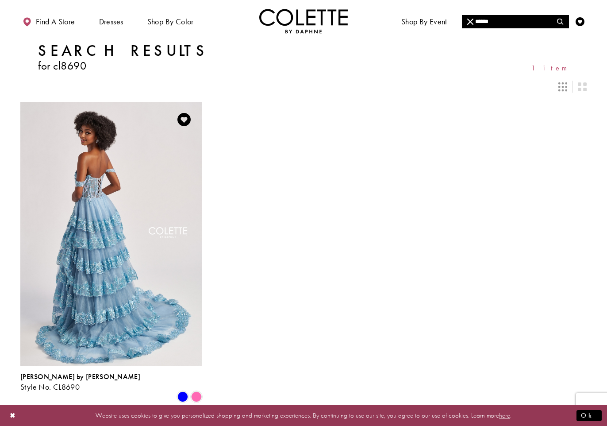 This screenshot has height=426, width=607. Describe the element at coordinates (197, 397) in the screenshot. I see `i: Pink` at that location.